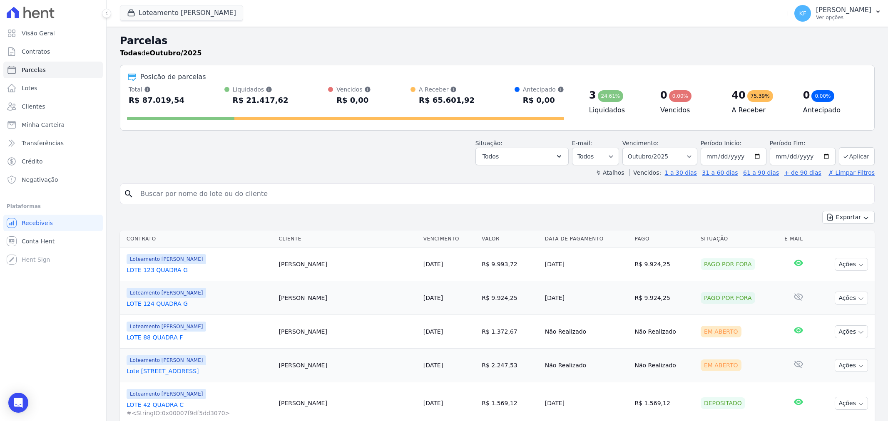 The height and width of the screenshot is (421, 888). What do you see at coordinates (719, 173) in the screenshot?
I see `a: 31 a 60 dias` at bounding box center [719, 173].